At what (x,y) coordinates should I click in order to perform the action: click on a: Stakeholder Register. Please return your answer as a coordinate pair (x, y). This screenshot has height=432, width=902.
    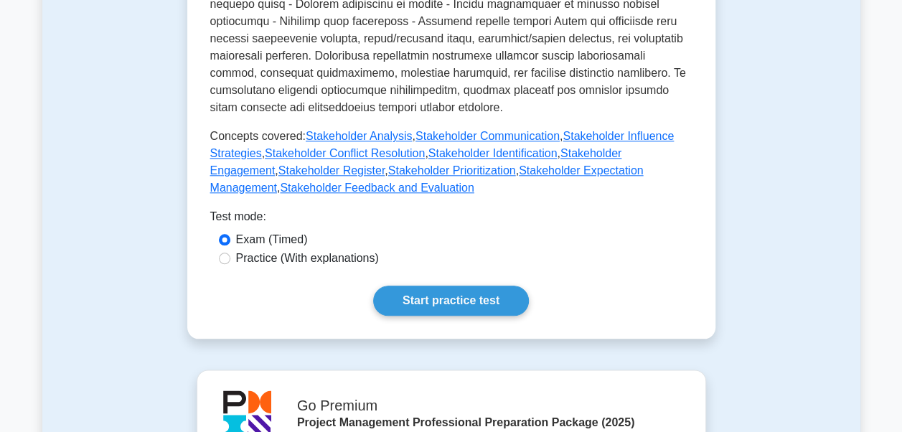
    Looking at the image, I should click on (332, 170).